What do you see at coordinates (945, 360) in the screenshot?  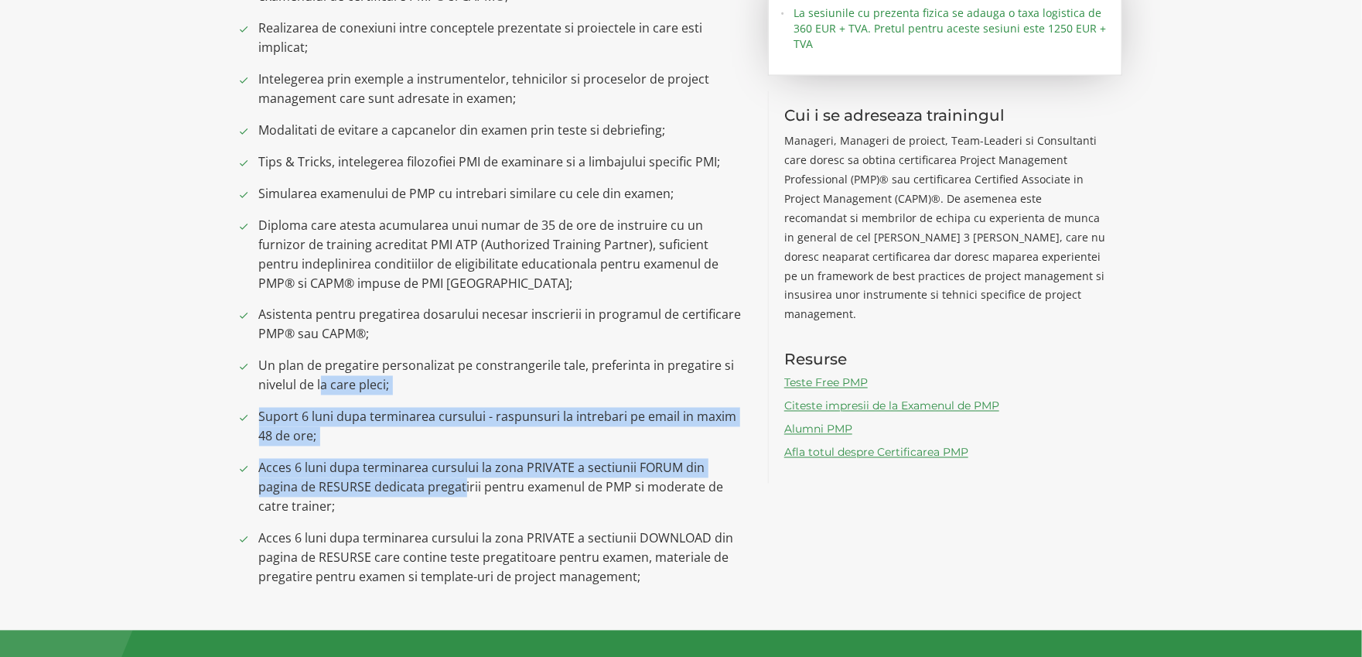 I see `h3: Resurse` at bounding box center [945, 360].